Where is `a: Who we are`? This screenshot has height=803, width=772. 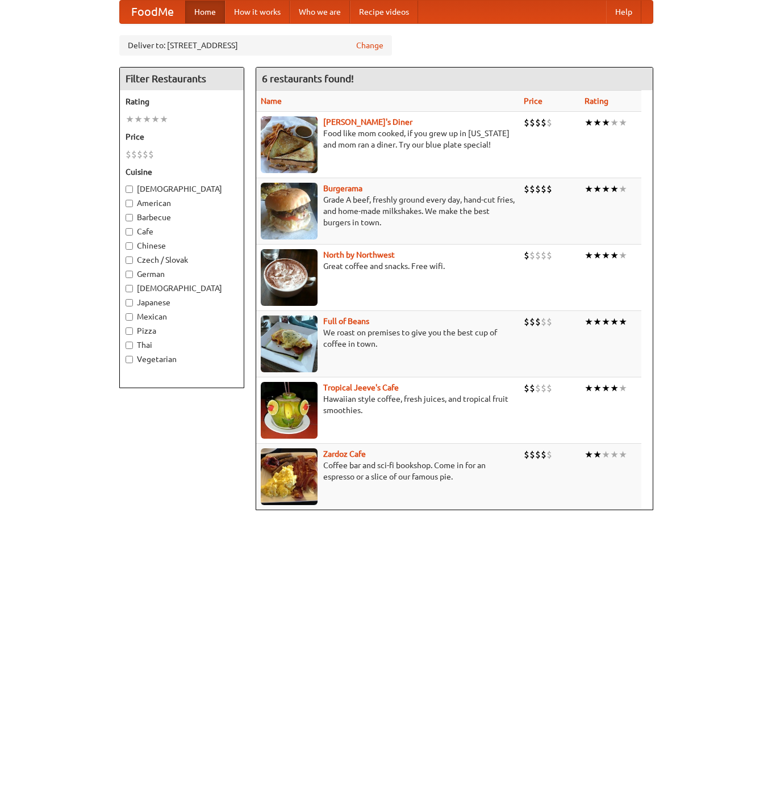 a: Who we are is located at coordinates (320, 12).